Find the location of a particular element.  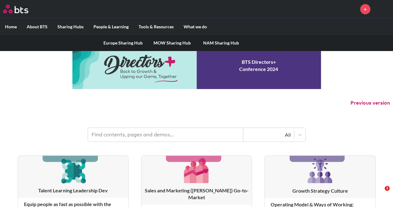

label: About BTS is located at coordinates (37, 27).